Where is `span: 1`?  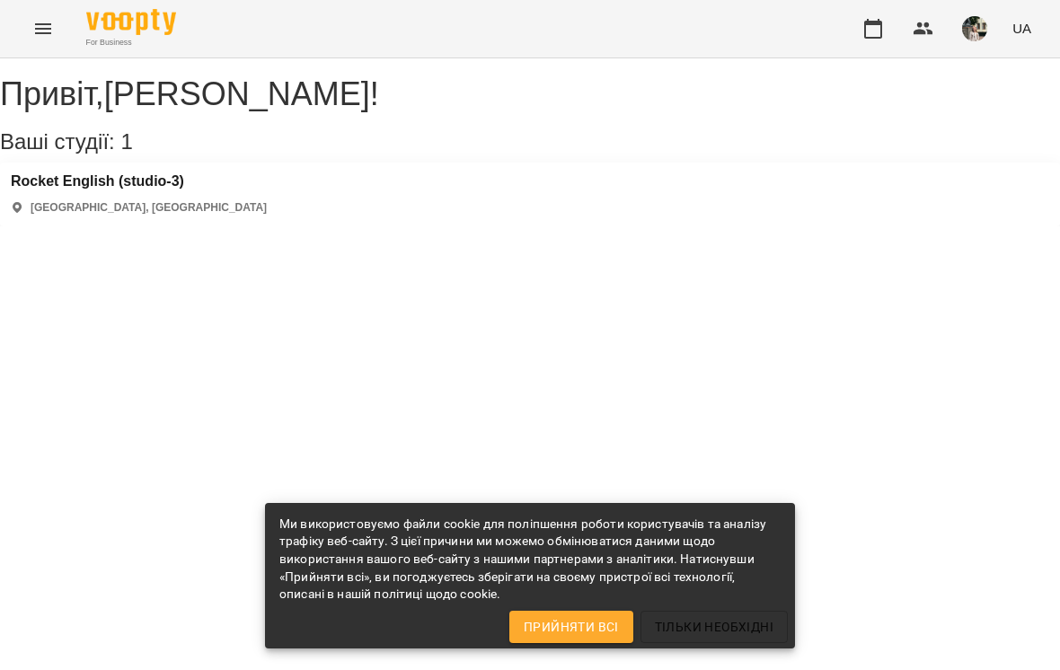 span: 1 is located at coordinates (126, 141).